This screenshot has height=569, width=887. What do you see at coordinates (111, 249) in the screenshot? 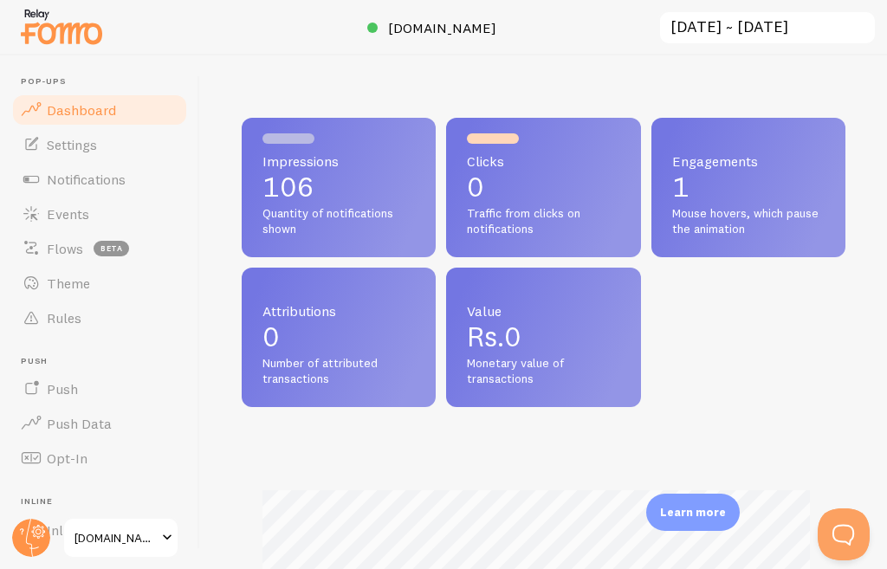
I see `span: beta` at bounding box center [111, 249].